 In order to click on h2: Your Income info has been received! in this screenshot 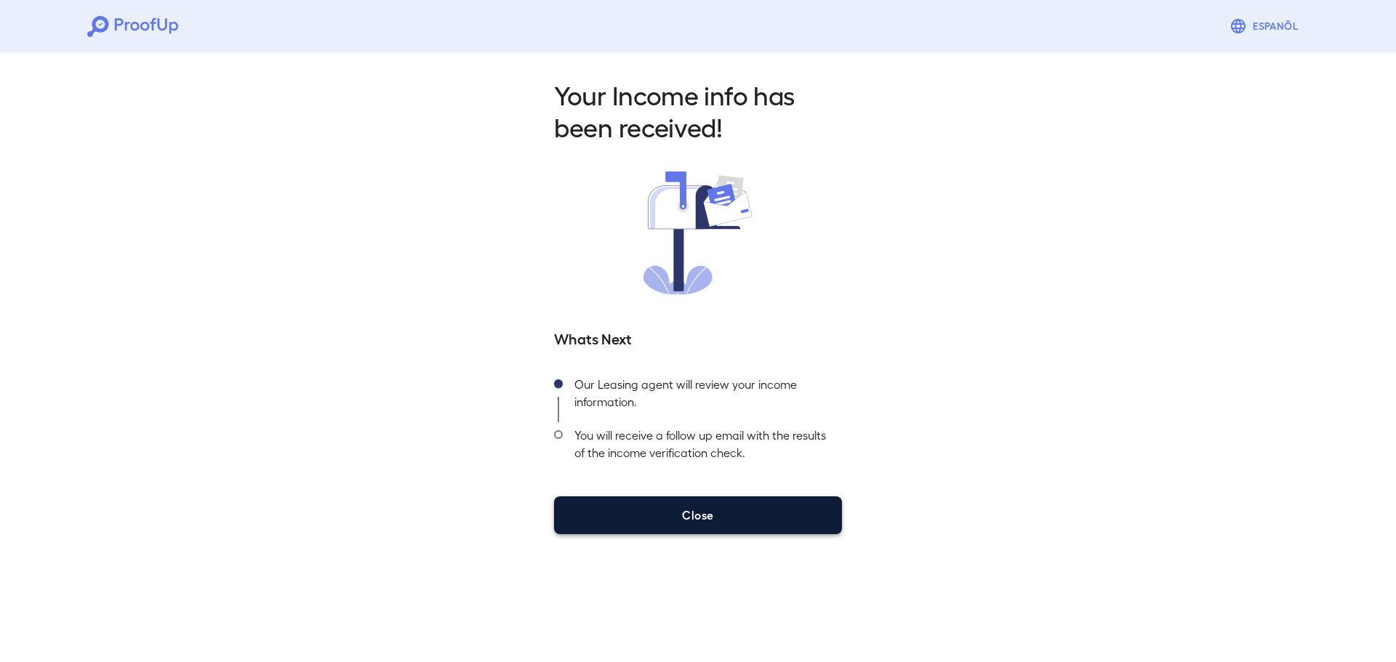, I will do `click(698, 110)`.